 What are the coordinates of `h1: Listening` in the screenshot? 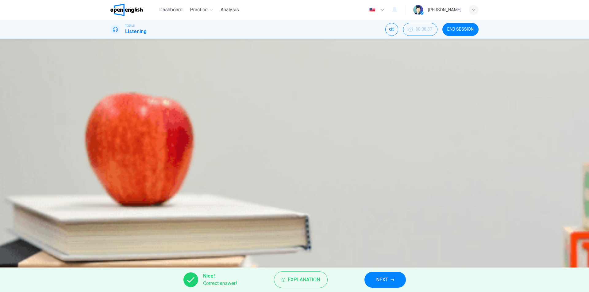 It's located at (136, 32).